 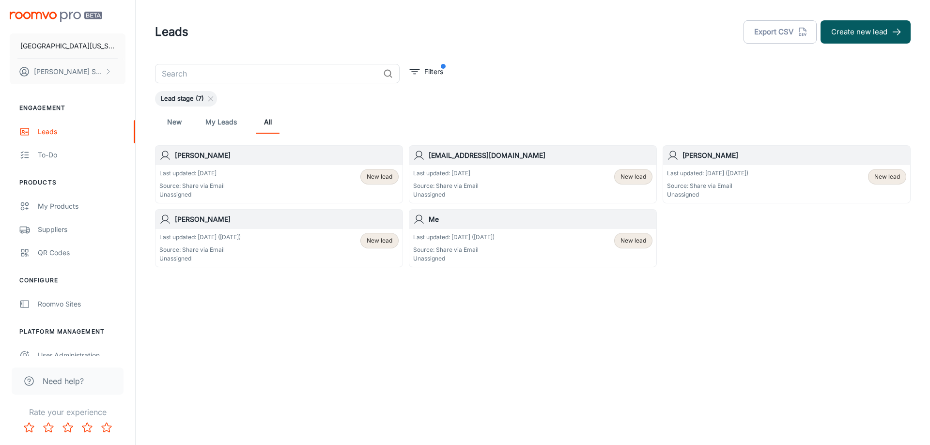 I want to click on div: Leads, so click(x=81, y=132).